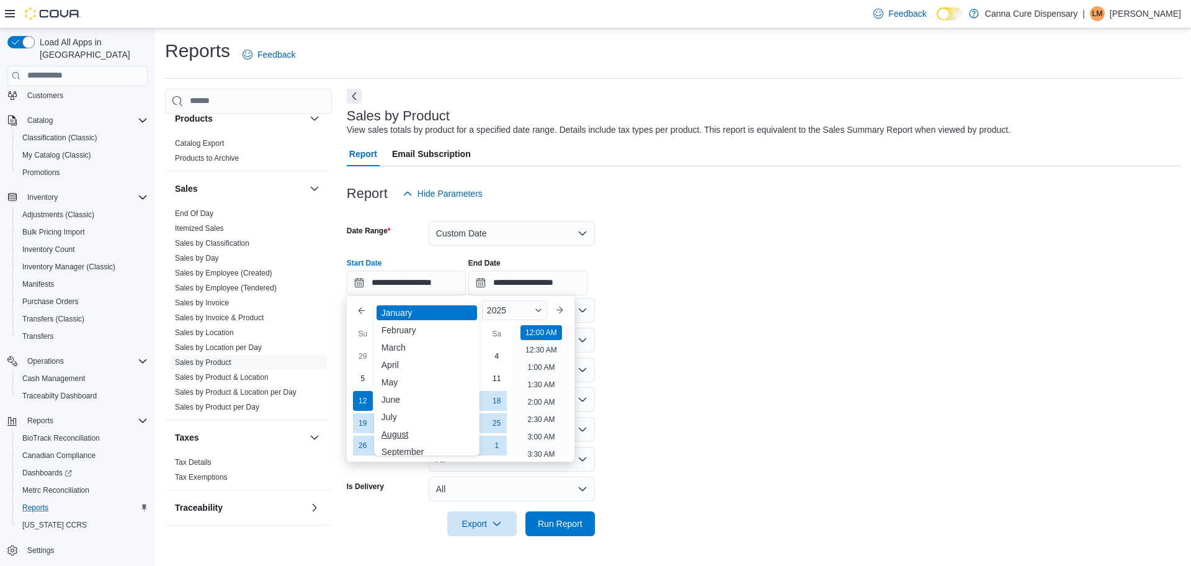  I want to click on label: Start Date, so click(364, 263).